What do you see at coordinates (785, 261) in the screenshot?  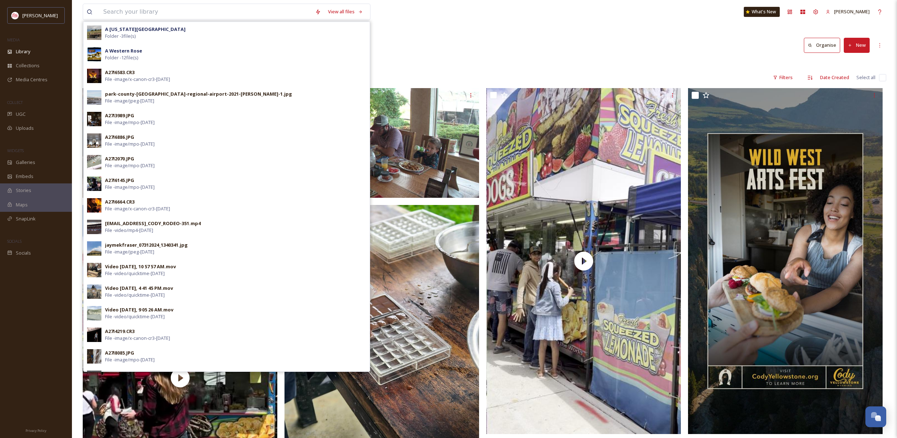 I see `img: 4th of July 2025_ (21).JPG` at bounding box center [785, 261].